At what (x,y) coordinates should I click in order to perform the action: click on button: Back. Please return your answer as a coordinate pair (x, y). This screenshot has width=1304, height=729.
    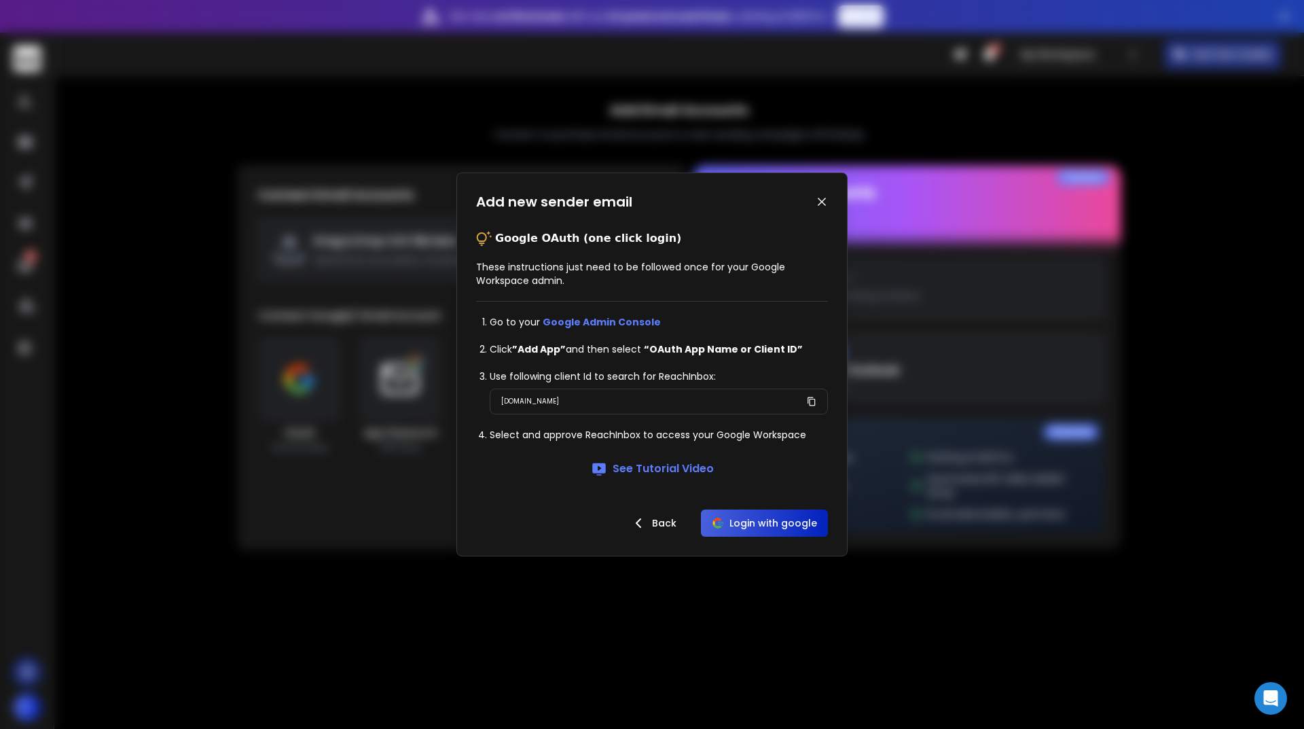
    Looking at the image, I should click on (654, 523).